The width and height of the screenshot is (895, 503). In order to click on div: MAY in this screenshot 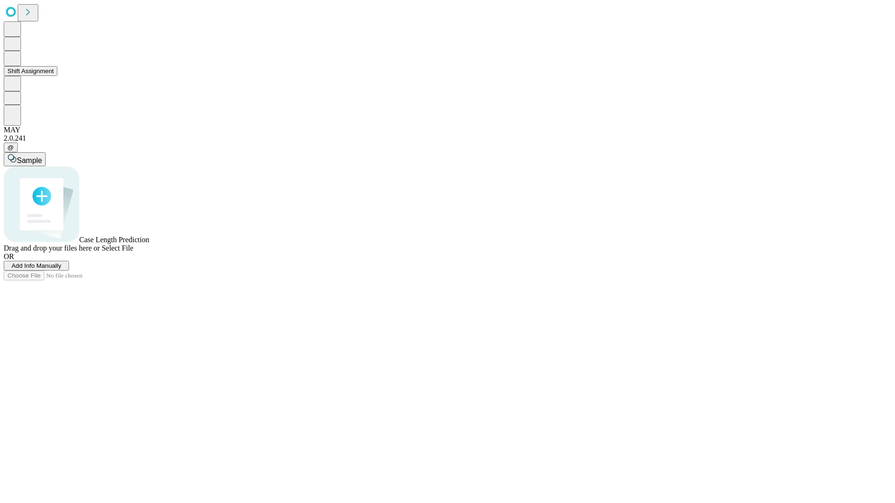, I will do `click(447, 130)`.